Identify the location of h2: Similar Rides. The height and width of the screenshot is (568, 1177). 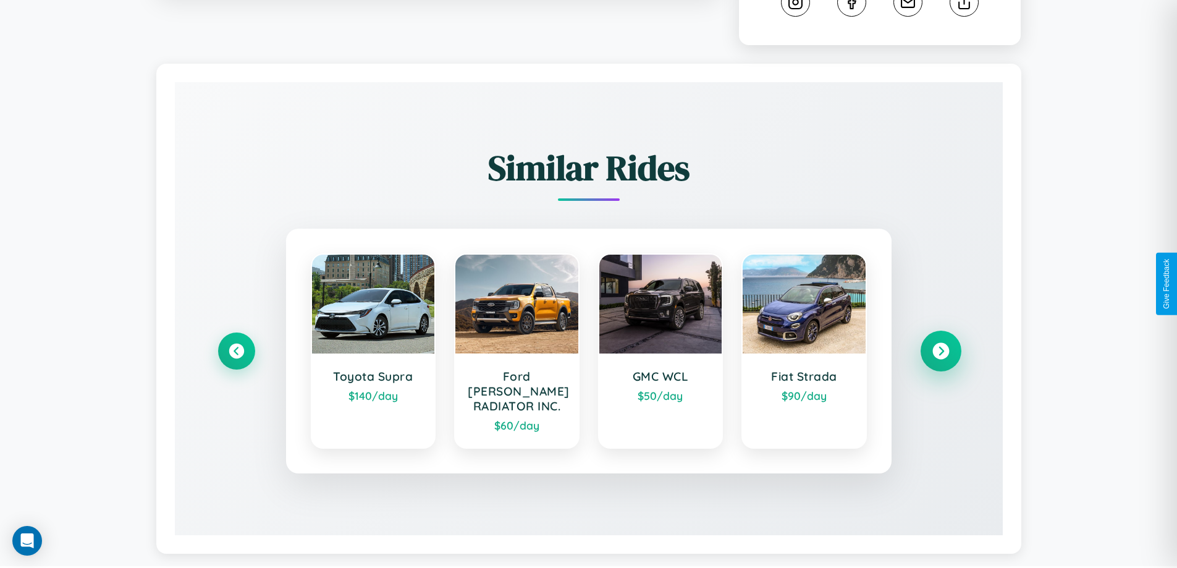
(589, 167).